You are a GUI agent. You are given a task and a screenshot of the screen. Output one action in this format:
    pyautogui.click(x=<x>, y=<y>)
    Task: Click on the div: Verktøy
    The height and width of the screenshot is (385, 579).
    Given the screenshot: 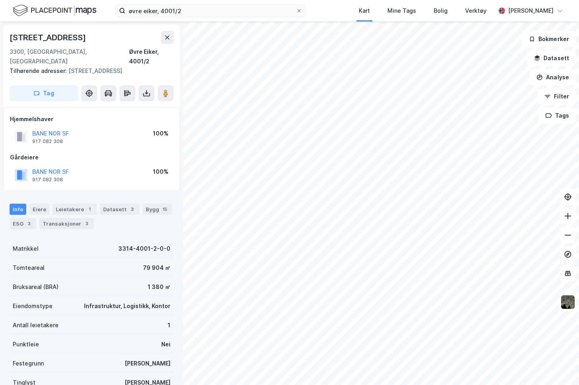 What is the action you would take?
    pyautogui.click(x=476, y=11)
    